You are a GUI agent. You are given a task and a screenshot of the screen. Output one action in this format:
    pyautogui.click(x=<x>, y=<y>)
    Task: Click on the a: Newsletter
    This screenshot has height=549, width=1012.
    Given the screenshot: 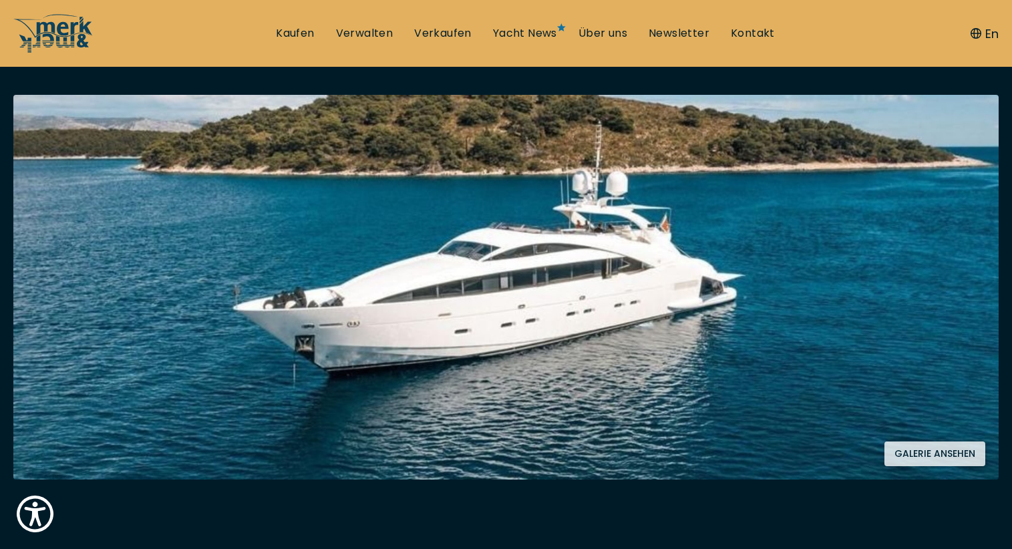 What is the action you would take?
    pyautogui.click(x=679, y=33)
    